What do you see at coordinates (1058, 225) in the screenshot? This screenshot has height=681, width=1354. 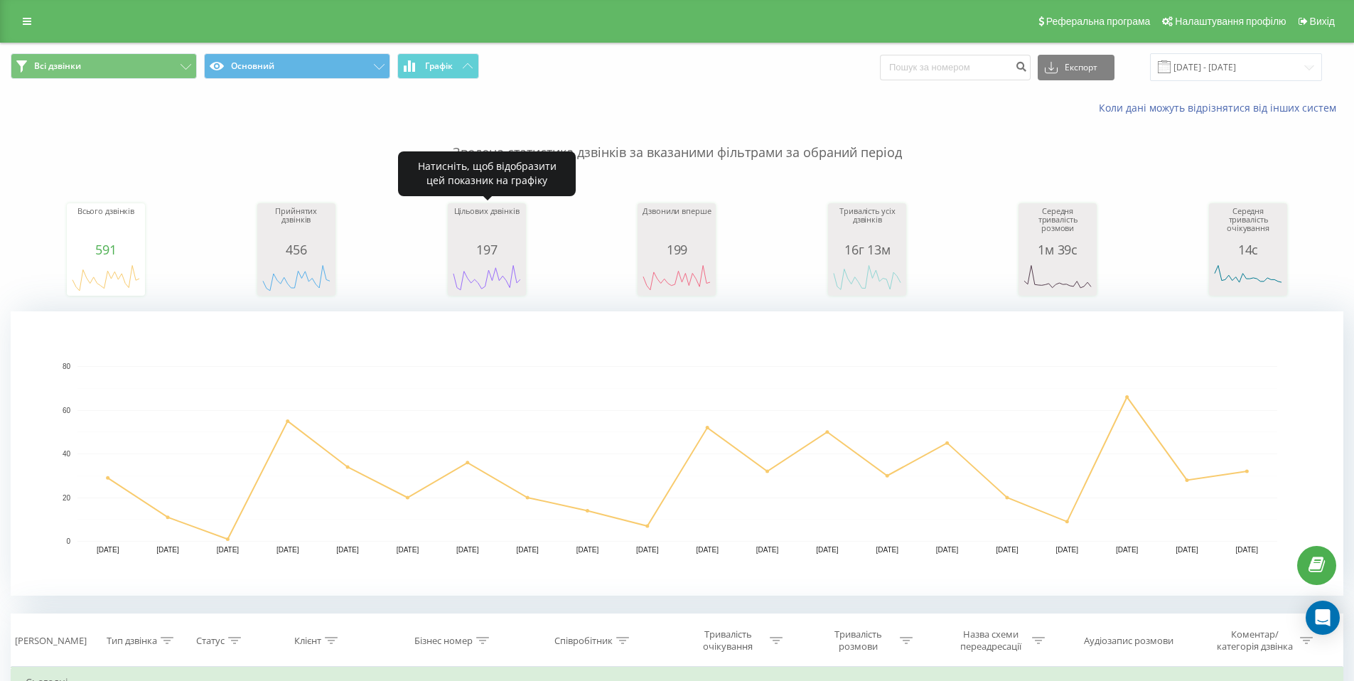 I see `div: Середня тривалість розмови` at bounding box center [1058, 225].